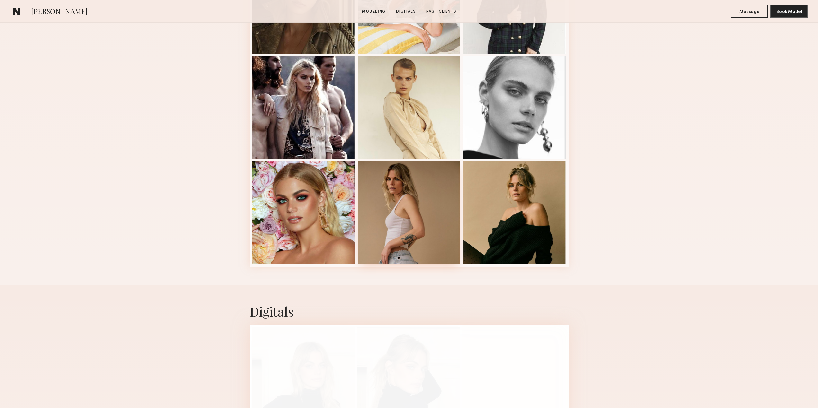  What do you see at coordinates (409, 311) in the screenshot?
I see `div: Digitals` at bounding box center [409, 311].